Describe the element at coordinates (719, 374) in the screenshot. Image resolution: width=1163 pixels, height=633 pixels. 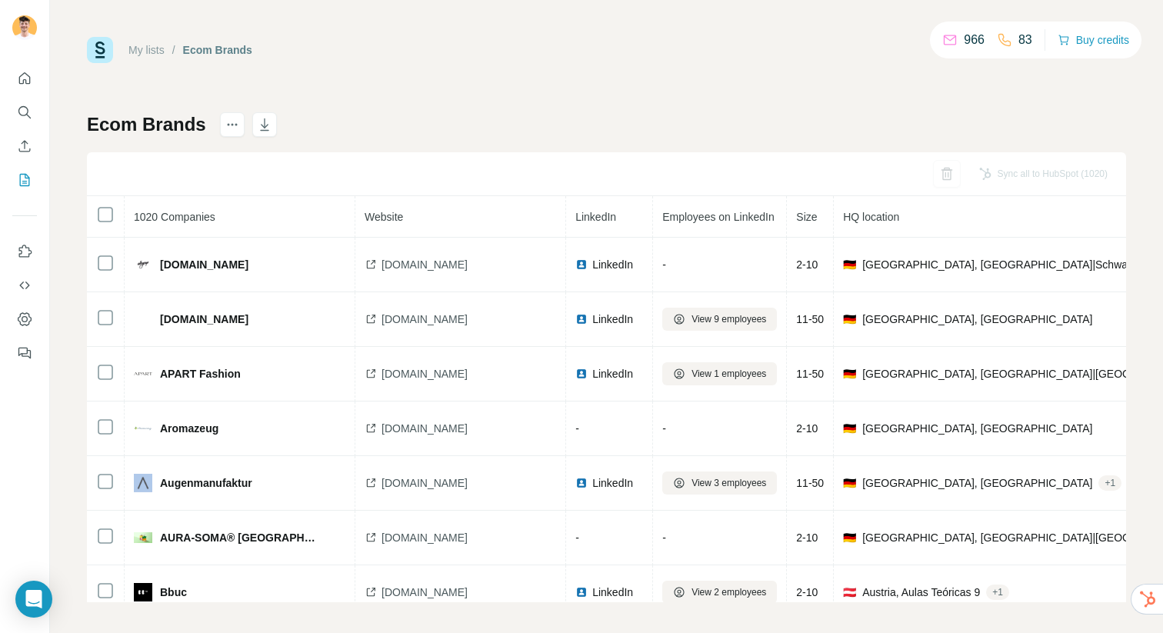
I see `button: View 1 employees` at that location.